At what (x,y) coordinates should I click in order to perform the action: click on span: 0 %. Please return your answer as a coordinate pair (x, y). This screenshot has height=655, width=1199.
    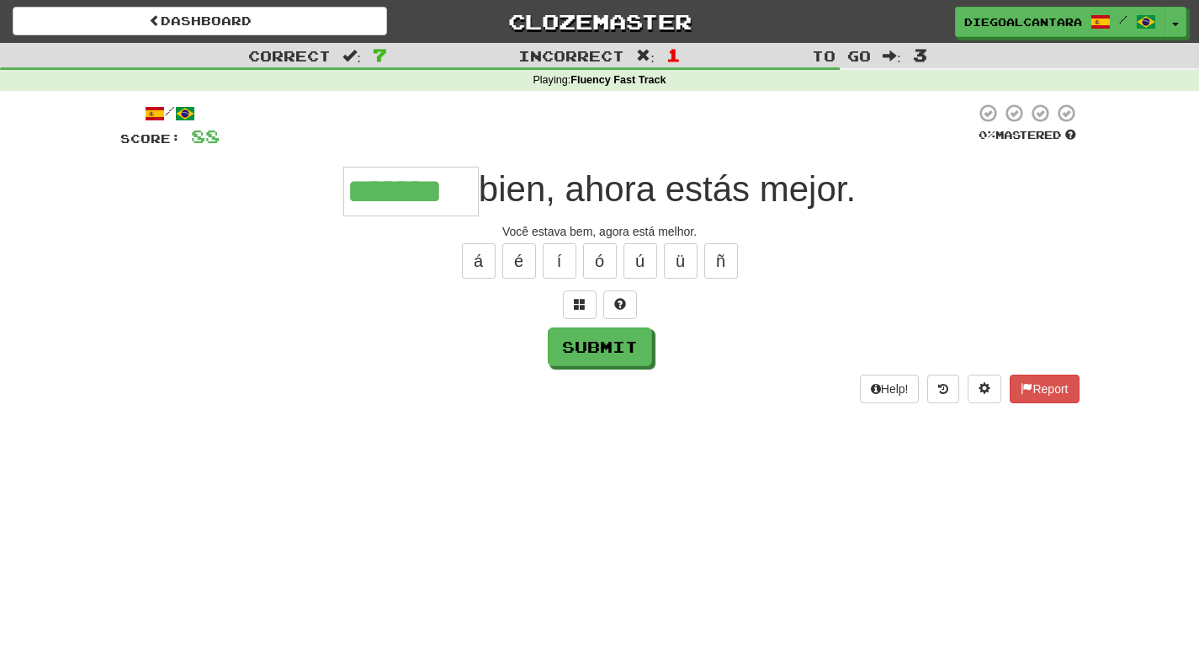
    Looking at the image, I should click on (987, 135).